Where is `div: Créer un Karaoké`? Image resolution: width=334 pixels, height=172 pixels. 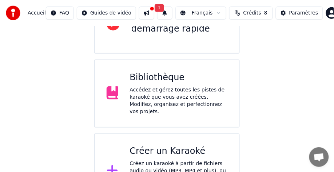 div: Créer un Karaoké is located at coordinates (178, 152).